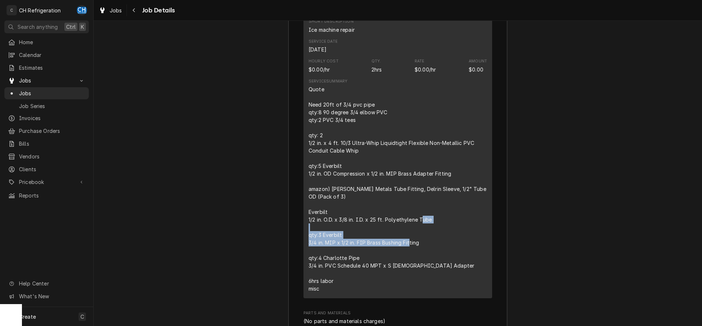 This screenshot has height=326, width=702. I want to click on span: Vendors, so click(52, 156).